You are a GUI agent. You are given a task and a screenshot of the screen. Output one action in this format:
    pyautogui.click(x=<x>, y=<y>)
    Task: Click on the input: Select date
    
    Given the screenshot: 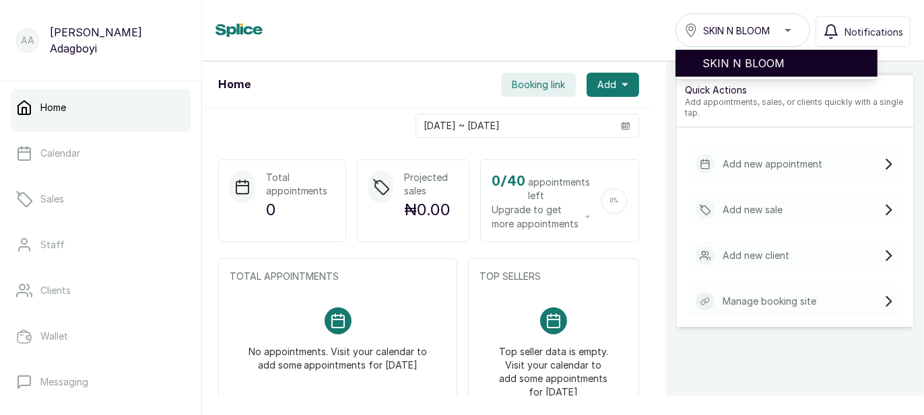 What is the action you would take?
    pyautogui.click(x=514, y=126)
    